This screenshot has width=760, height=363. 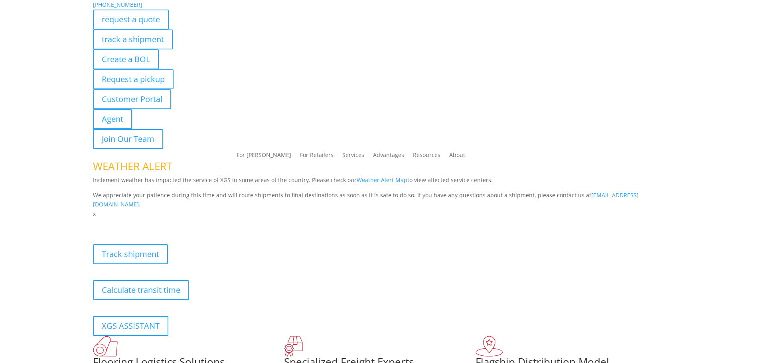 What do you see at coordinates (105, 347) in the screenshot?
I see `img: xgs-icon-total-supply-chain-intelligence-red` at bounding box center [105, 347].